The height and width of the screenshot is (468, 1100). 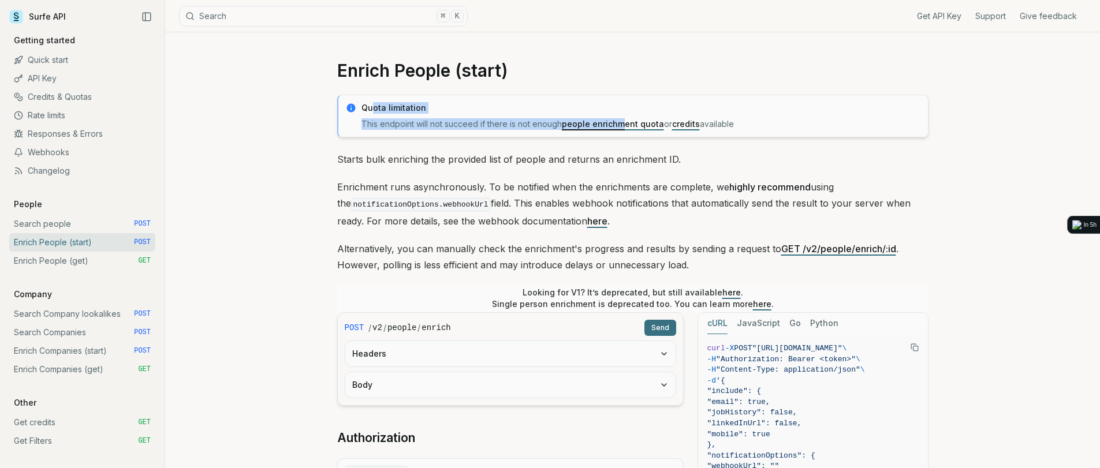 What do you see at coordinates (82, 261) in the screenshot?
I see `a: Enrich People (get) GET` at bounding box center [82, 261].